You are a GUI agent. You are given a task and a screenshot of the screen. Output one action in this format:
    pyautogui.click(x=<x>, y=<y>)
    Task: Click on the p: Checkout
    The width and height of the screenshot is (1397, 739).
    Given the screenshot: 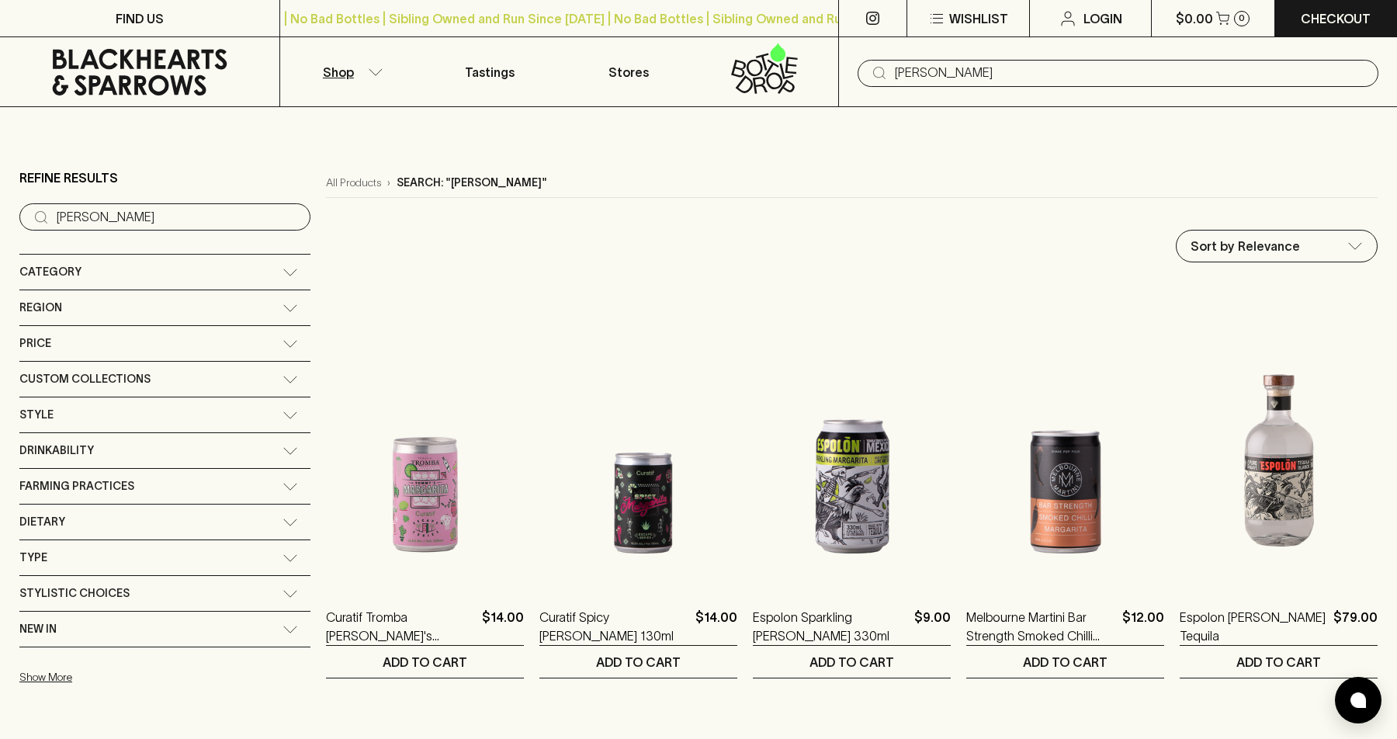 What is the action you would take?
    pyautogui.click(x=1335, y=19)
    